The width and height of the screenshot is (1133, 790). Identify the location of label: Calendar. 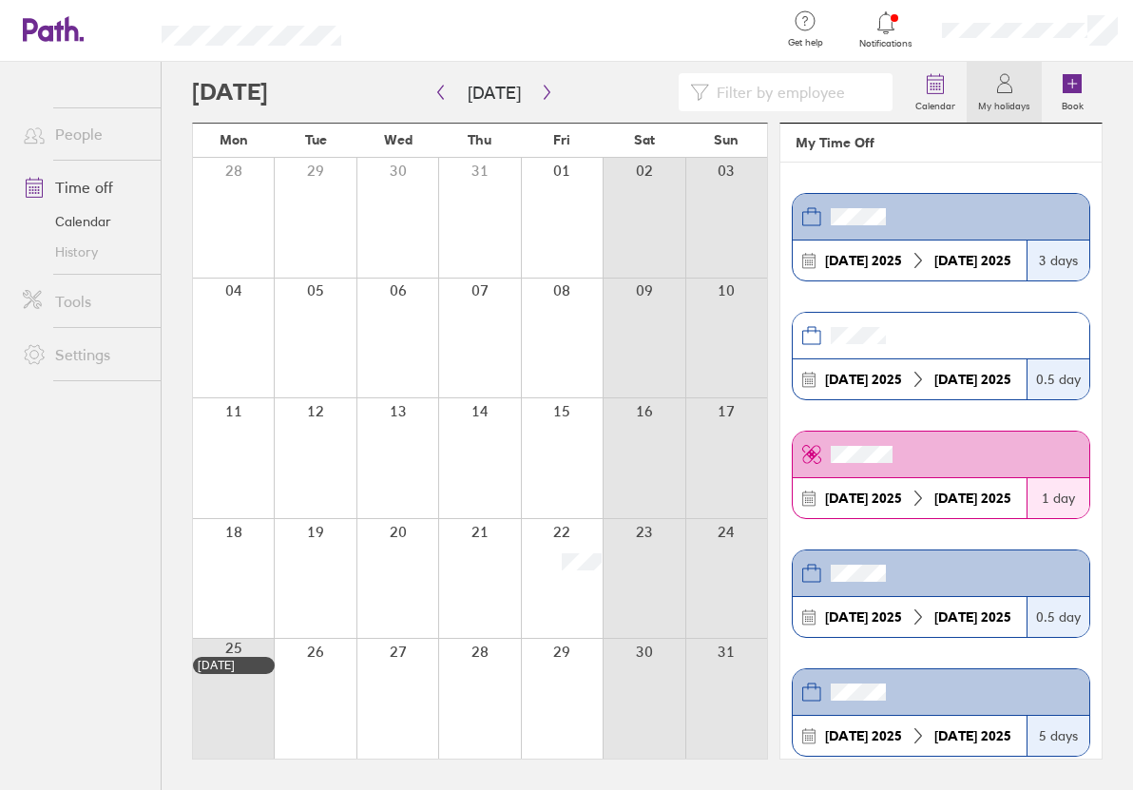
(935, 104).